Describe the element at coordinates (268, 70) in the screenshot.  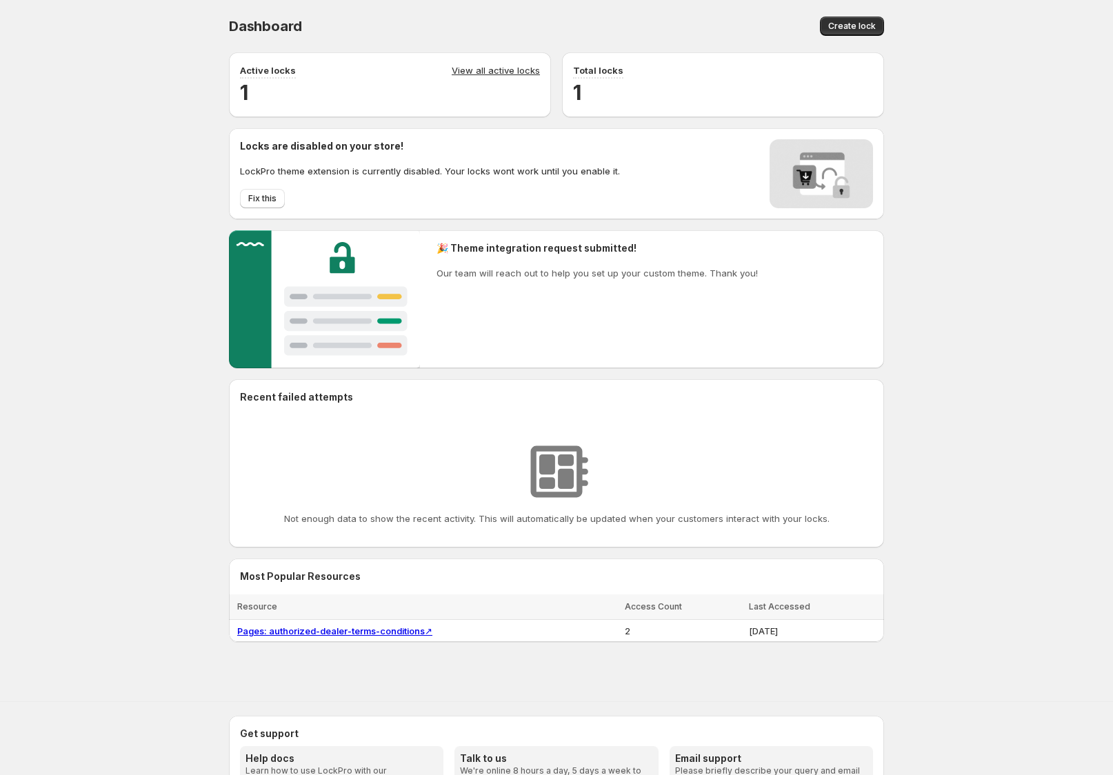
I see `p: Active locks` at that location.